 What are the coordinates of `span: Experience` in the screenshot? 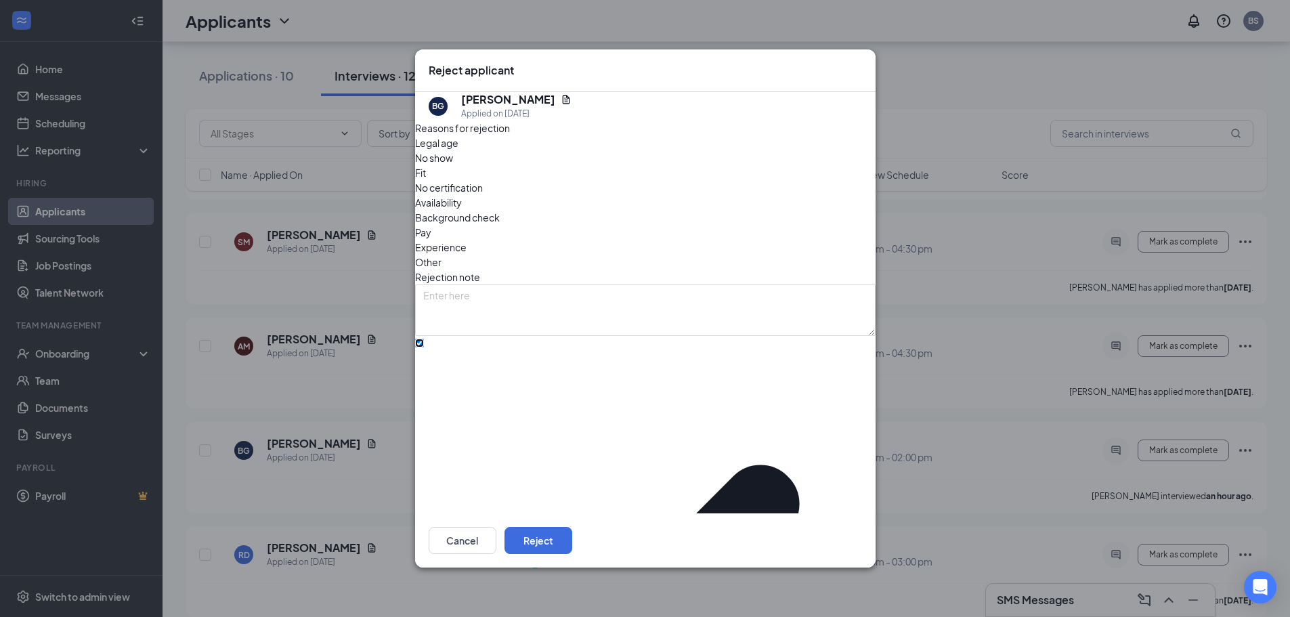 It's located at (441, 247).